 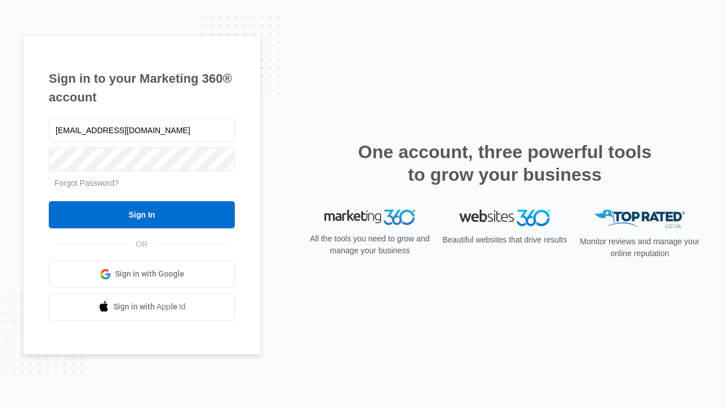 What do you see at coordinates (640, 248) in the screenshot?
I see `p: Monitor reviews and manage your online reputation` at bounding box center [640, 248].